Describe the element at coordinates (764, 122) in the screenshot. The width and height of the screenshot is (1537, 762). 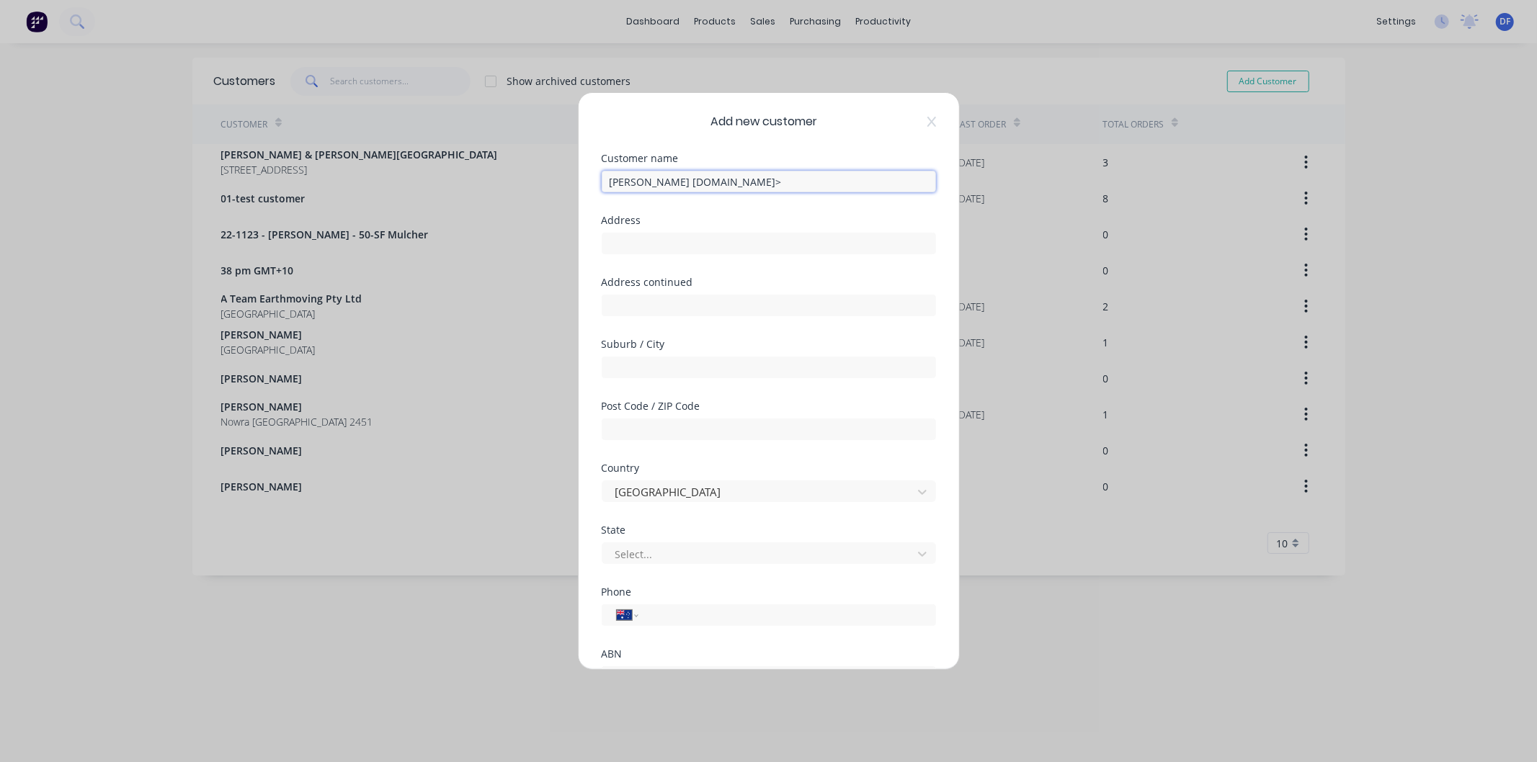
I see `span: Add new customer` at that location.